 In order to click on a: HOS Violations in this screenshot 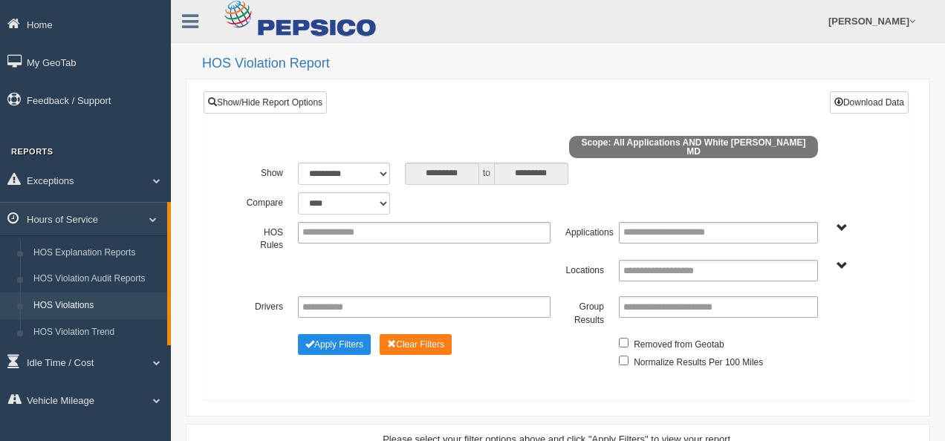, I will do `click(97, 306)`.